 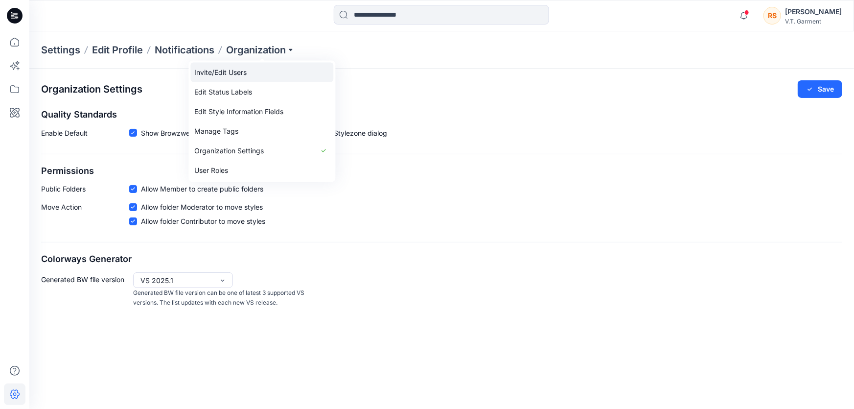 I want to click on a: Notifications, so click(x=185, y=50).